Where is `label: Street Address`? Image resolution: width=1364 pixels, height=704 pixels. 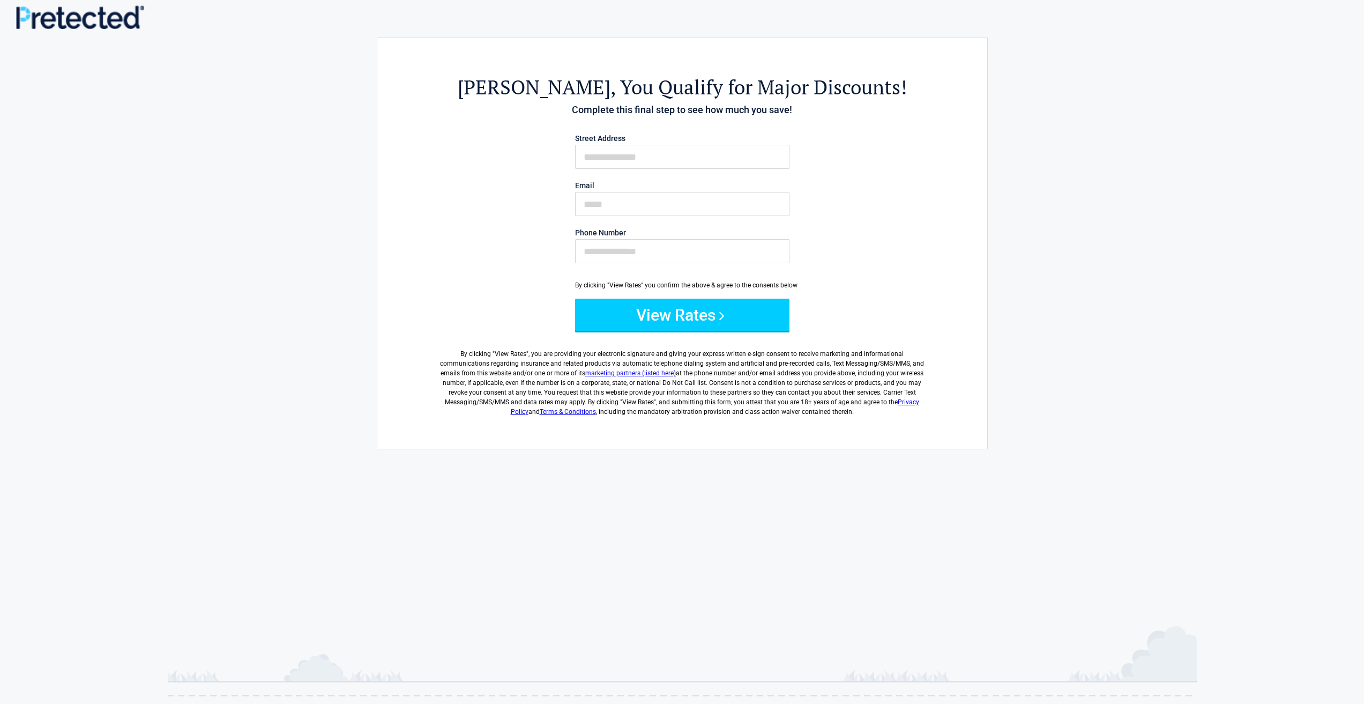
label: Street Address is located at coordinates (682, 138).